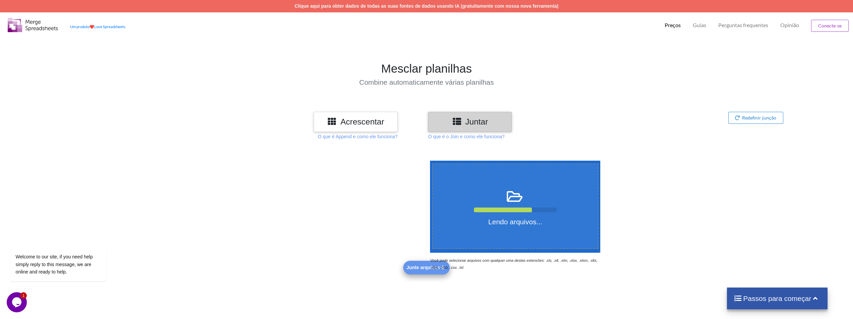 The image size is (853, 319). Describe the element at coordinates (426, 68) in the screenshot. I see `font: Mesclar planilhas` at that location.